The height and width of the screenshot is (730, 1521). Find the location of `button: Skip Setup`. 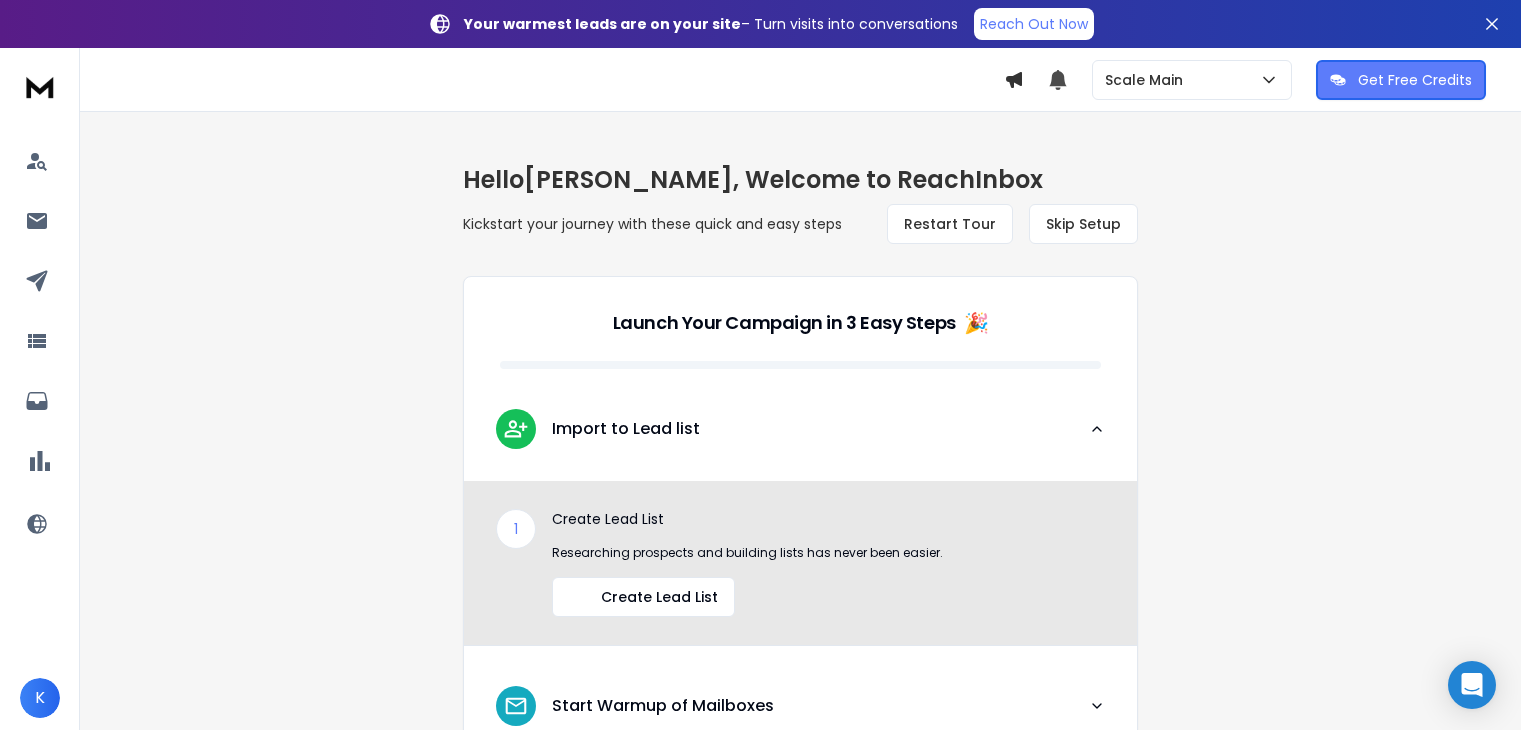

button: Skip Setup is located at coordinates (1083, 224).